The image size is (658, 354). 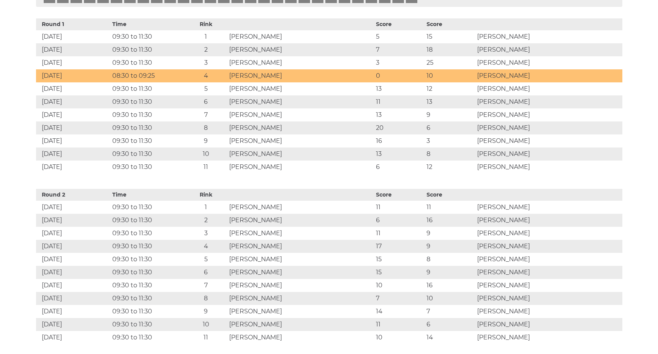 What do you see at coordinates (206, 195) in the screenshot?
I see `th: Rink` at bounding box center [206, 195].